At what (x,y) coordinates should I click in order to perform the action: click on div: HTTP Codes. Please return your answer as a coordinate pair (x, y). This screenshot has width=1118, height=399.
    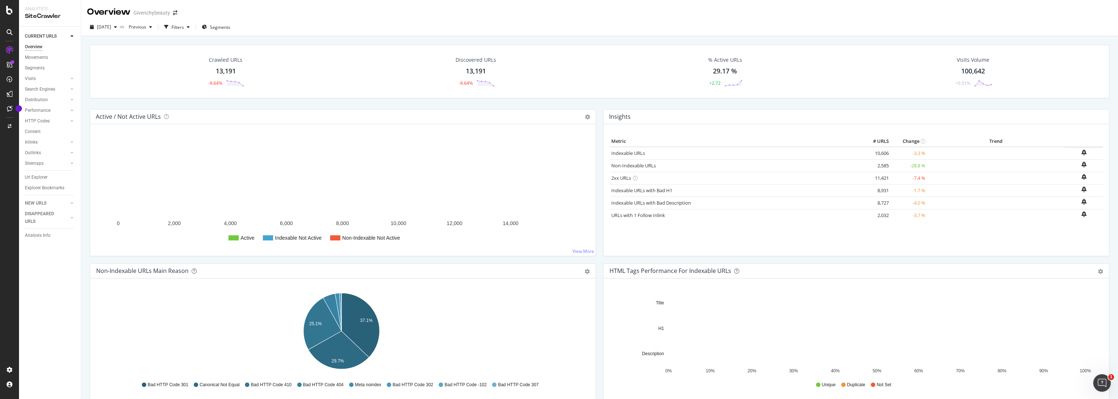
    Looking at the image, I should click on (37, 121).